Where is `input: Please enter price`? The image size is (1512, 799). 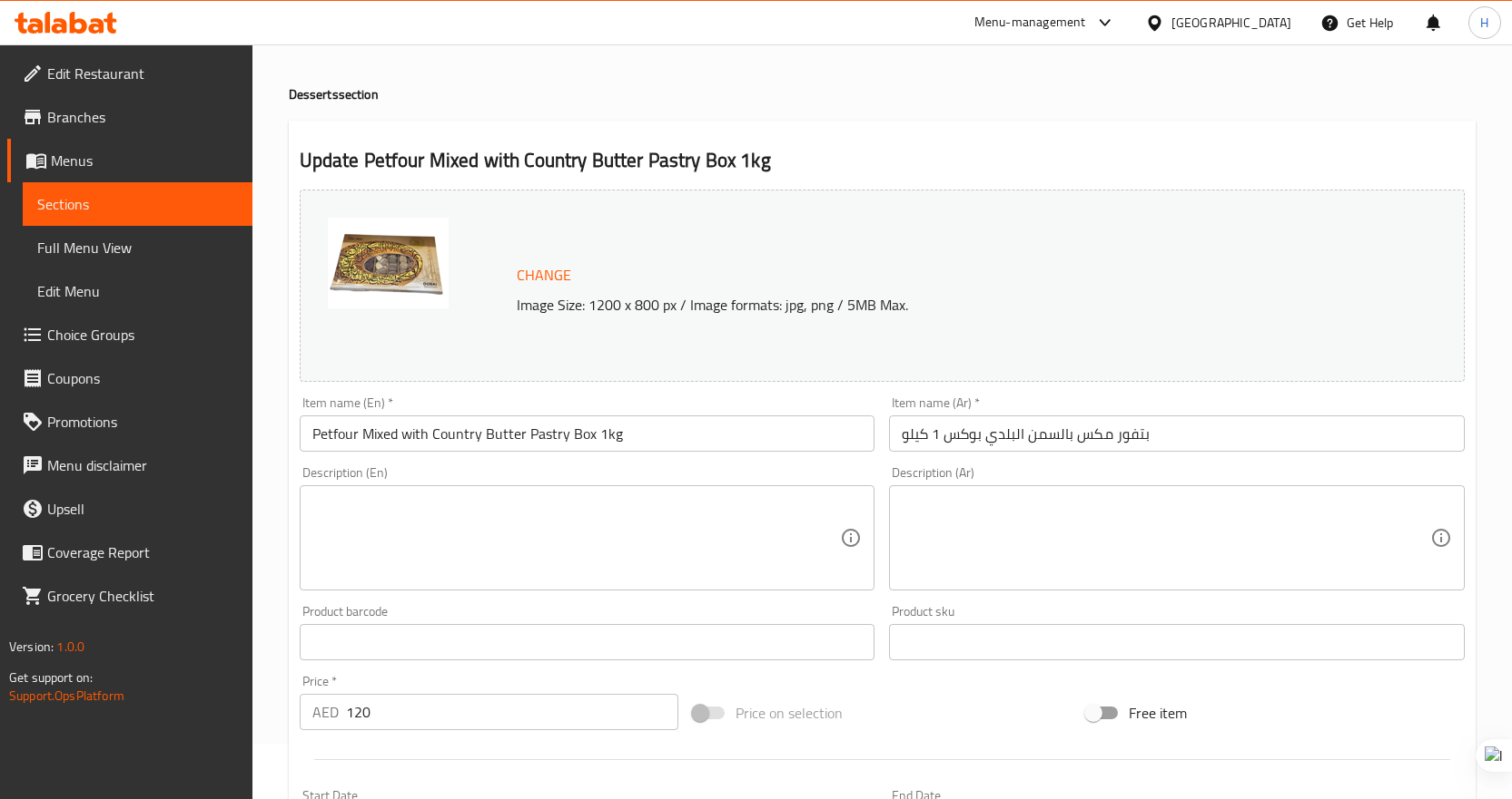 input: Please enter price is located at coordinates (512, 712).